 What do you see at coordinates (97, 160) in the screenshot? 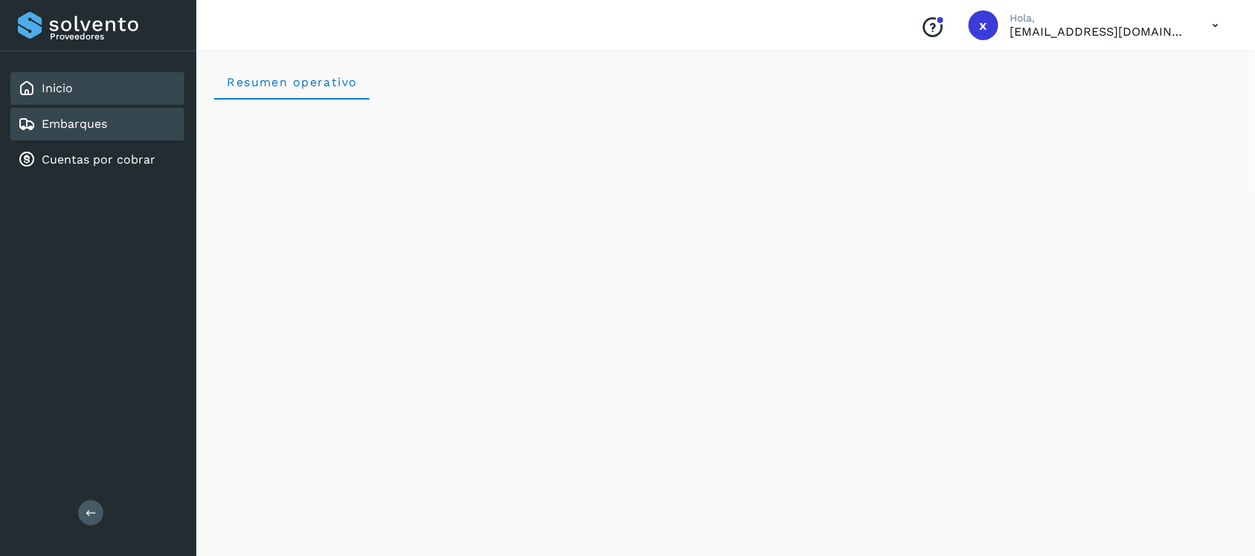
I see `div: Cuentas por cobrar` at bounding box center [97, 160].